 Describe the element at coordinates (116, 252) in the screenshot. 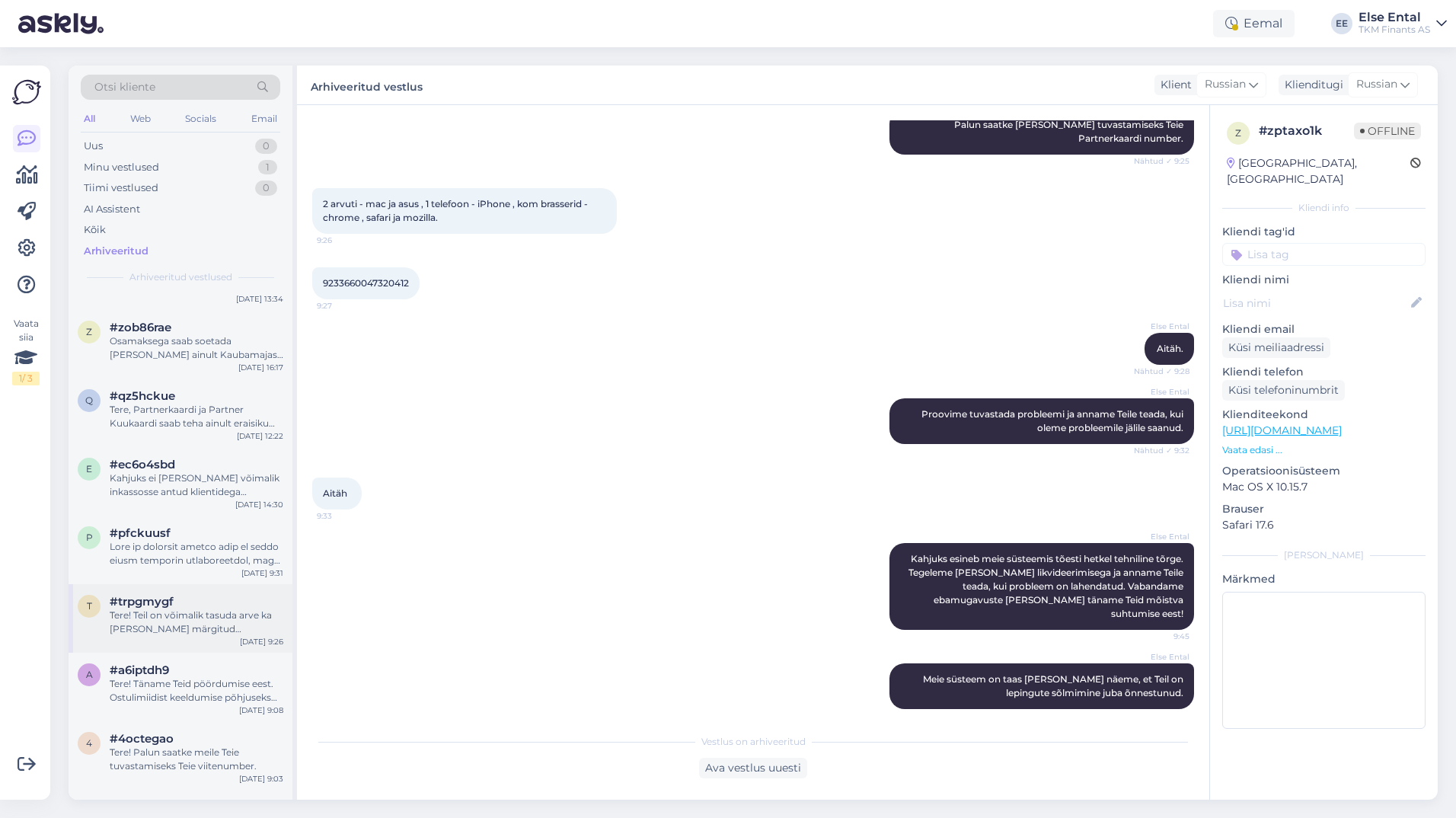

I see `div: Arhiveeritud` at that location.